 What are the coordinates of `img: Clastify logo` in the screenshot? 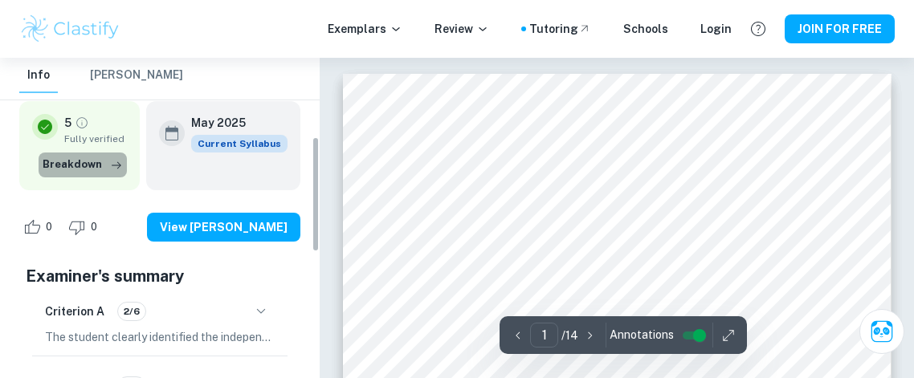 It's located at (70, 29).